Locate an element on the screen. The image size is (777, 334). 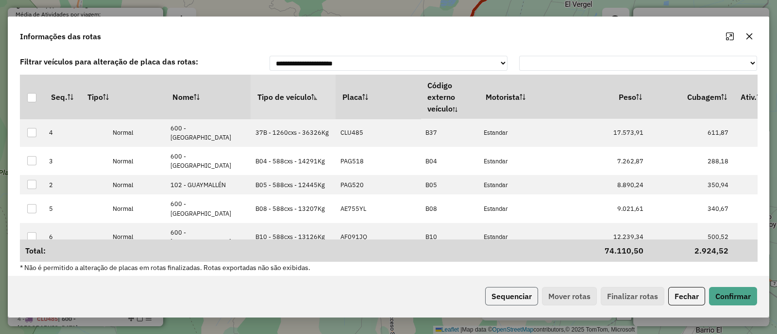
button: Sequenciar is located at coordinates (511, 297).